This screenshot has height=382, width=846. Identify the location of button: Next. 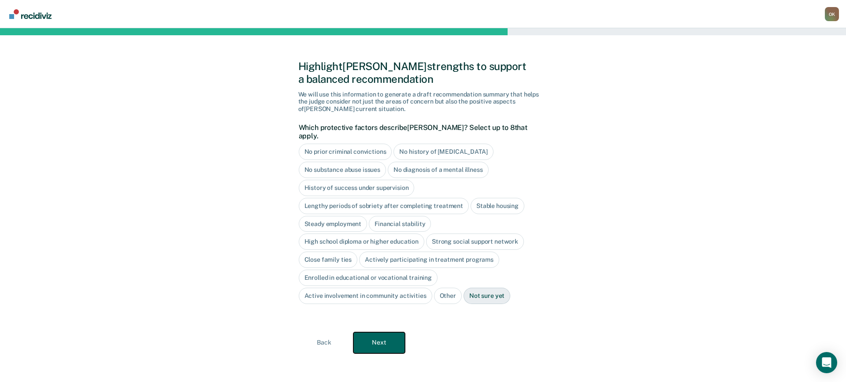
(379, 343).